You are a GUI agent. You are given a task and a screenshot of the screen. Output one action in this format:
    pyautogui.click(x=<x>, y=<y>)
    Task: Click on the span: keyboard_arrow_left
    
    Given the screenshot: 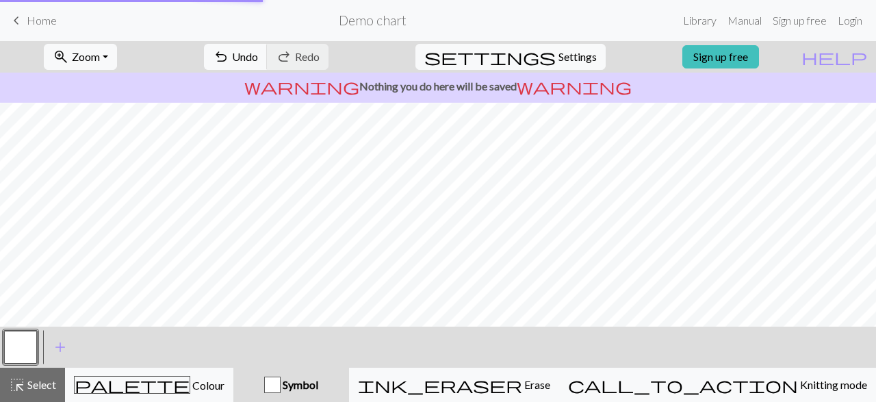 What is the action you would take?
    pyautogui.click(x=16, y=21)
    